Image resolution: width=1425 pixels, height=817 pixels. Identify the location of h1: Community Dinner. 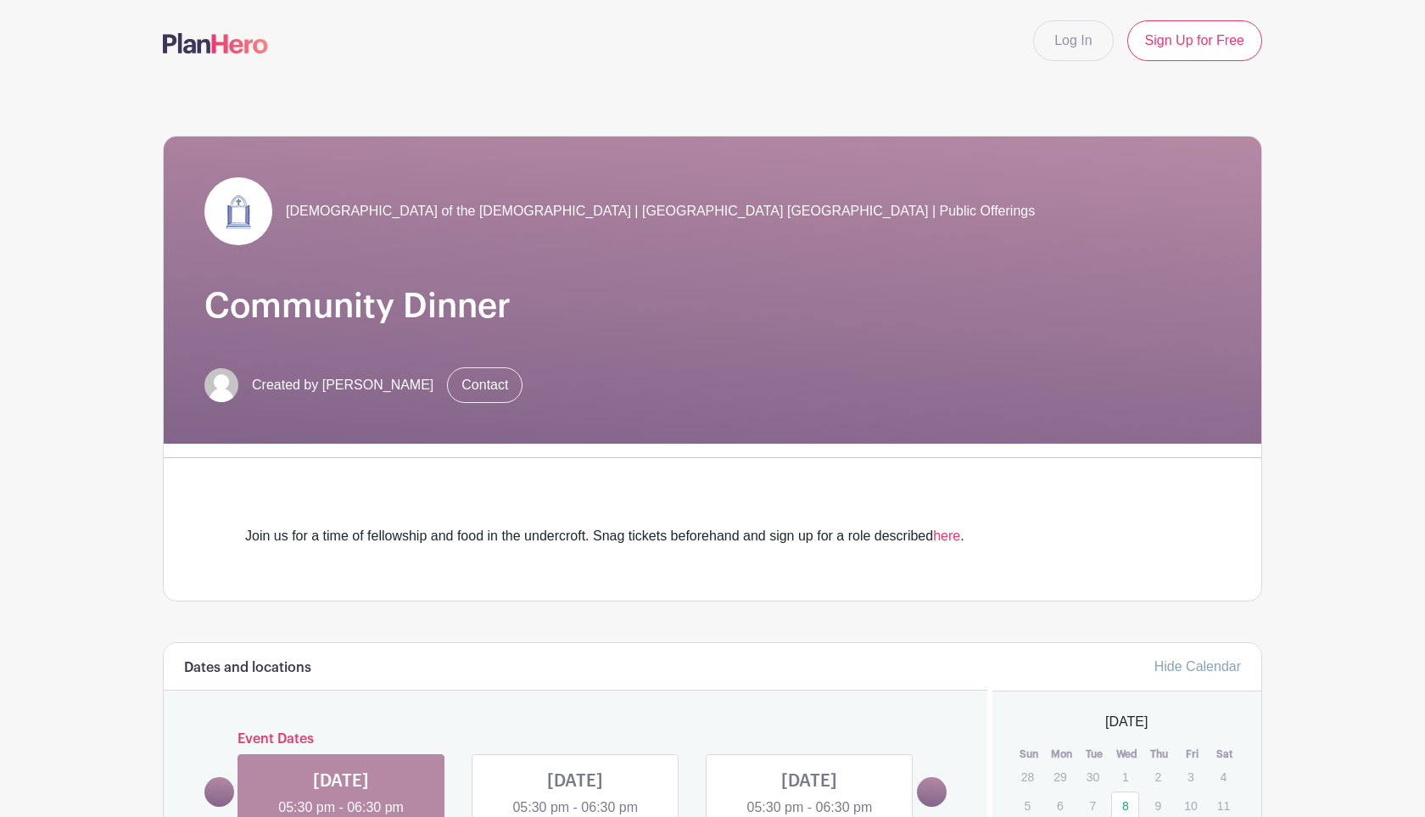
(712, 306).